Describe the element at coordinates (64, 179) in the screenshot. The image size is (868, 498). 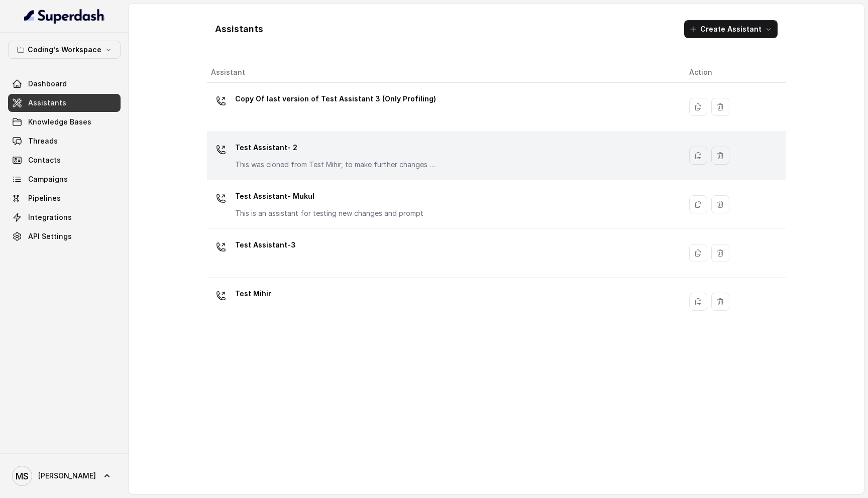
I see `a: Campaigns` at that location.